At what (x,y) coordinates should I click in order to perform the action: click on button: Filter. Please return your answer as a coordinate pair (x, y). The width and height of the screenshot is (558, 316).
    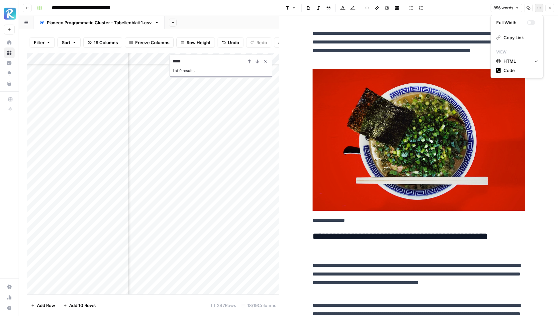
    Looking at the image, I should click on (42, 42).